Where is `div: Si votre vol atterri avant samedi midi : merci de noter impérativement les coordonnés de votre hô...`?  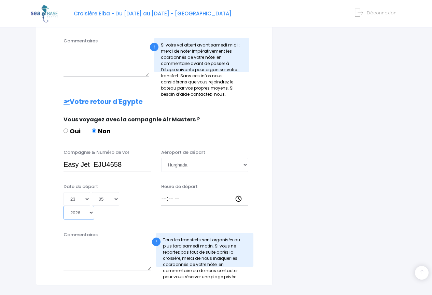
div: Si votre vol atterri avant samedi midi : merci de noter impérativement les coordonnés de votre hô... is located at coordinates (202, 55).